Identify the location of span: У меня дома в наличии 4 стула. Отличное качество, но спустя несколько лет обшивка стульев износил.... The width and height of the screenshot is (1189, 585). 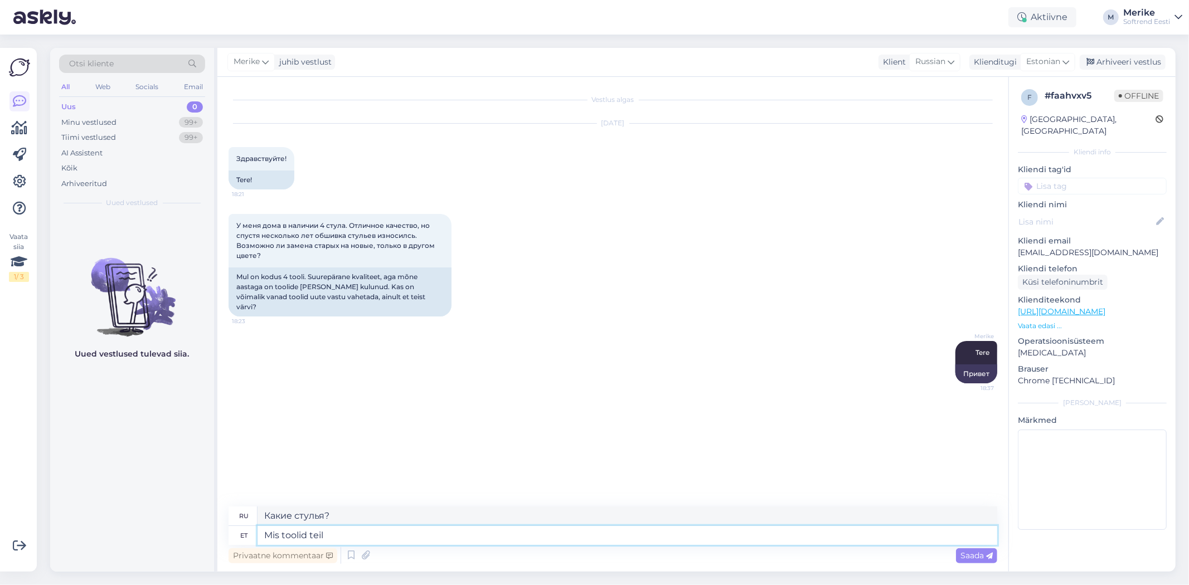
(336, 240).